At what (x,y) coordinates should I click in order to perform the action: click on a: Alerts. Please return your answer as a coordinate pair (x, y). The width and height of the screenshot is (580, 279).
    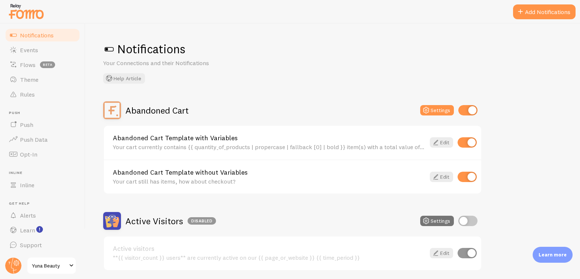
    Looking at the image, I should click on (43, 215).